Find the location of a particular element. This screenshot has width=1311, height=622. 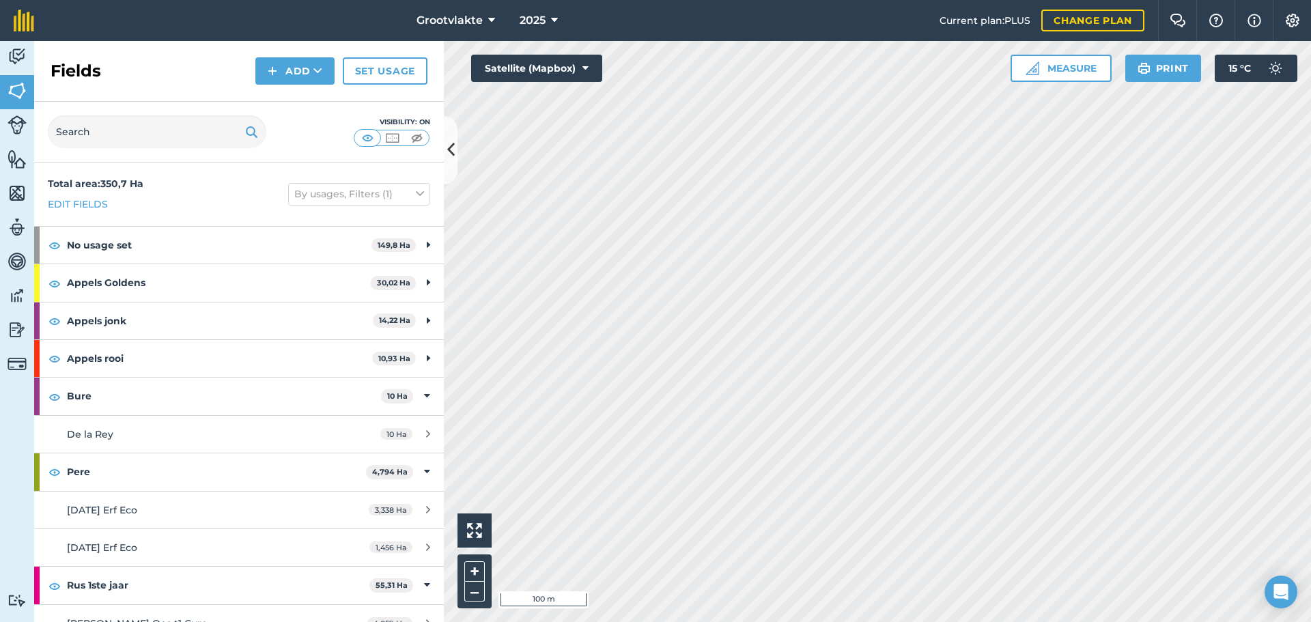

strong: 10,93 Ha is located at coordinates (394, 359).